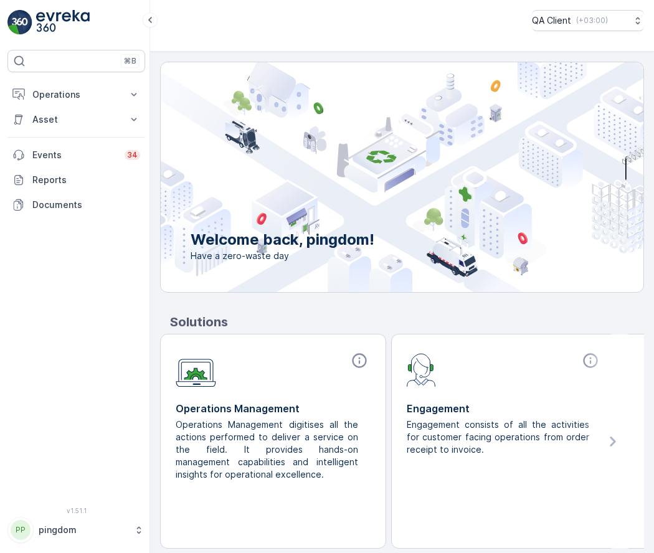 The height and width of the screenshot is (553, 654). I want to click on button: QA Client(+03:00), so click(588, 21).